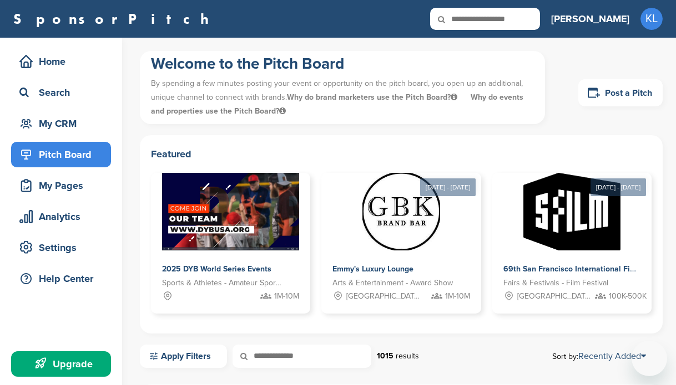 The height and width of the screenshot is (385, 676). What do you see at coordinates (61, 155) in the screenshot?
I see `a: Pitch Board` at bounding box center [61, 155].